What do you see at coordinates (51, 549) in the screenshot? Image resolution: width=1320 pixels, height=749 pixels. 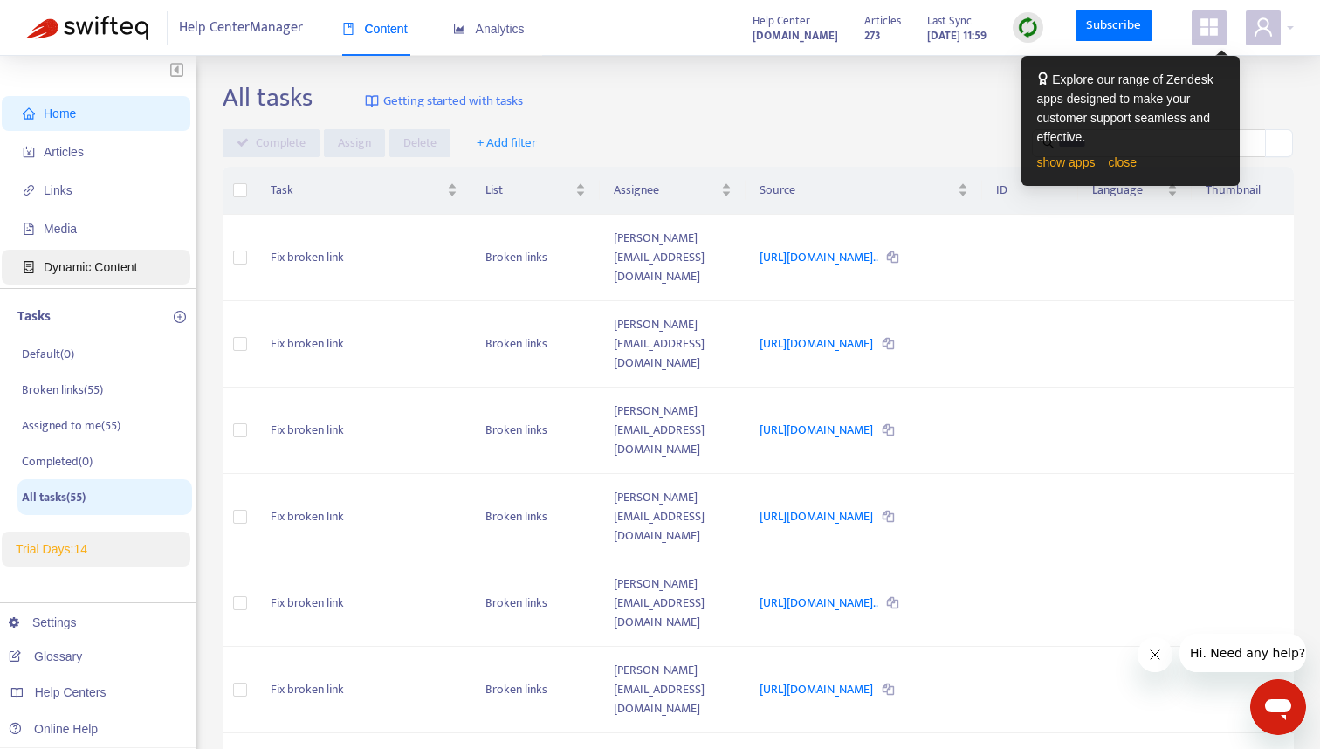 I see `span: Trial Days: 14` at bounding box center [51, 549].